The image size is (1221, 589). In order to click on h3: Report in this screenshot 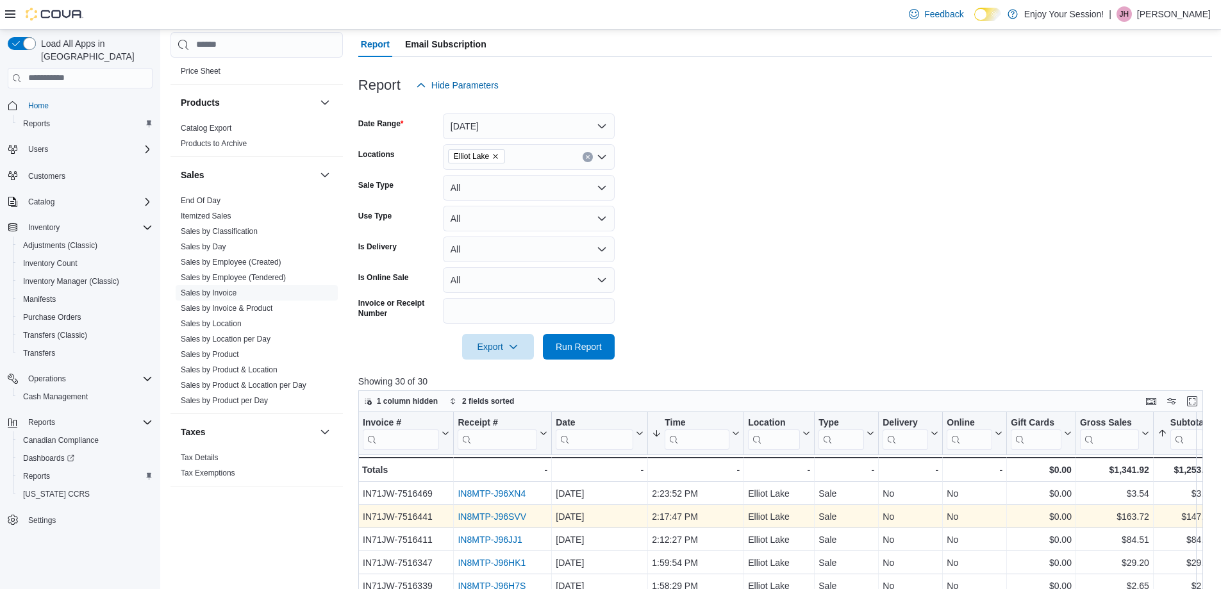, I will do `click(379, 85)`.